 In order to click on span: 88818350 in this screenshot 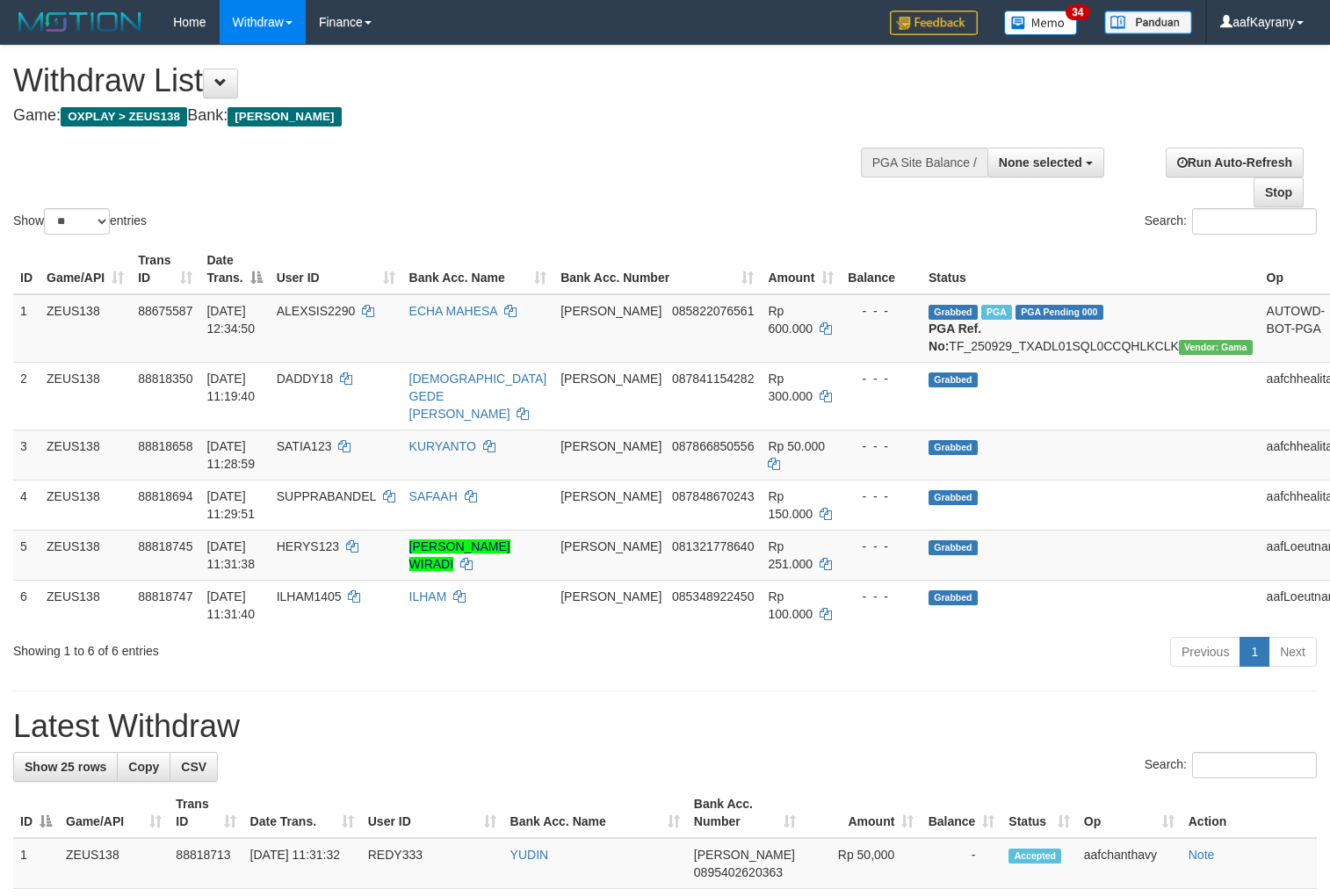, I will do `click(166, 379)`.